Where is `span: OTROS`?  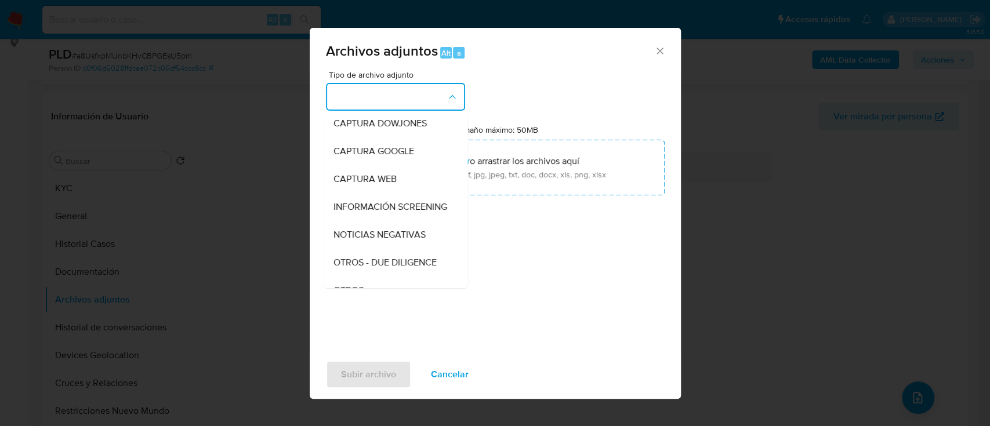 span: OTROS is located at coordinates (348, 291).